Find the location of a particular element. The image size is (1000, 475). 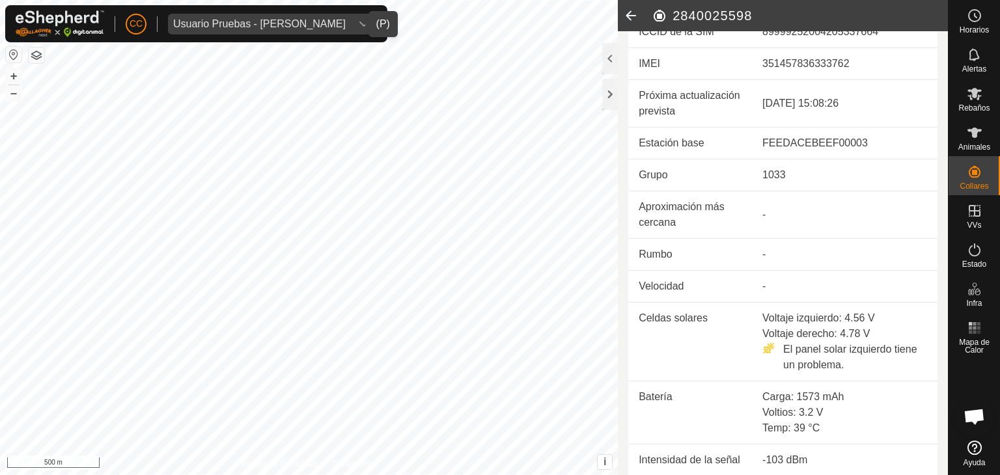

div: Voltaje izquierdo: 4.56 V is located at coordinates (844, 318).